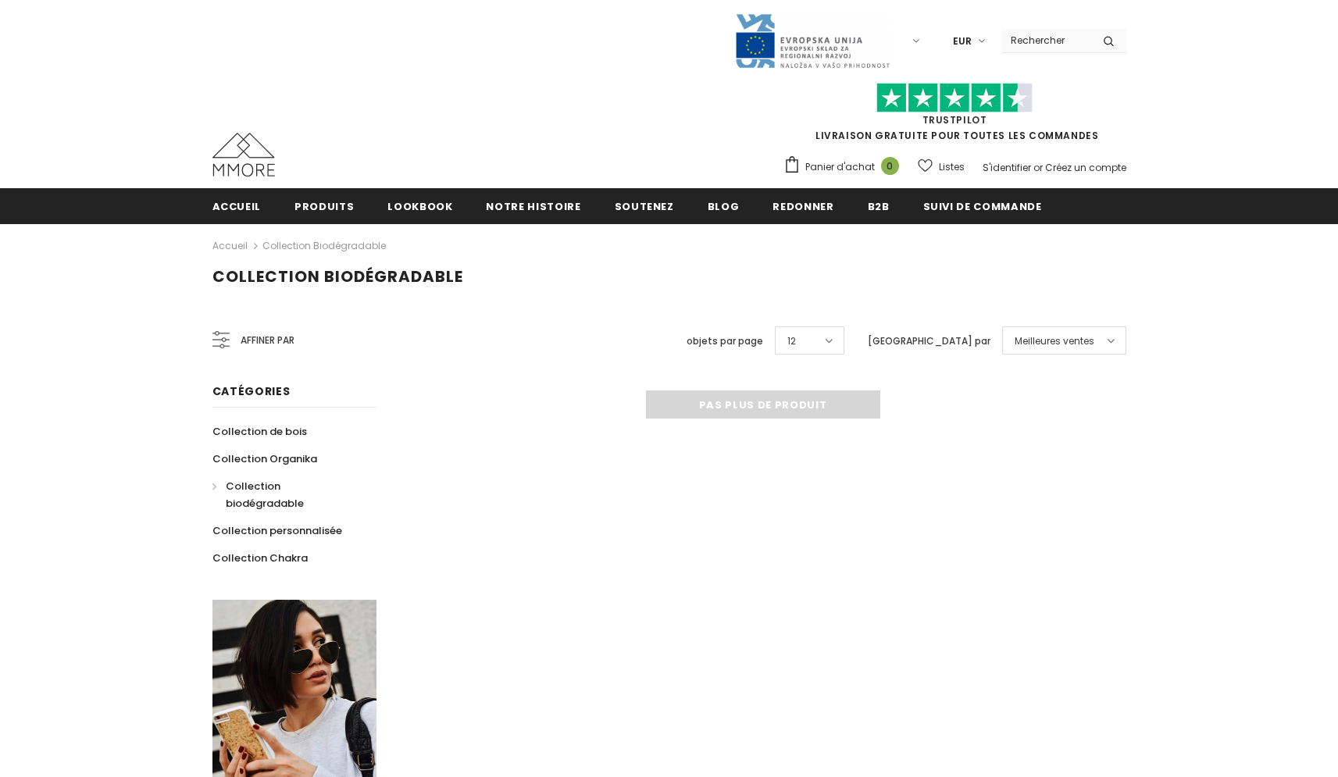 This screenshot has height=777, width=1338. Describe the element at coordinates (889, 166) in the screenshot. I see `span: 0` at that location.